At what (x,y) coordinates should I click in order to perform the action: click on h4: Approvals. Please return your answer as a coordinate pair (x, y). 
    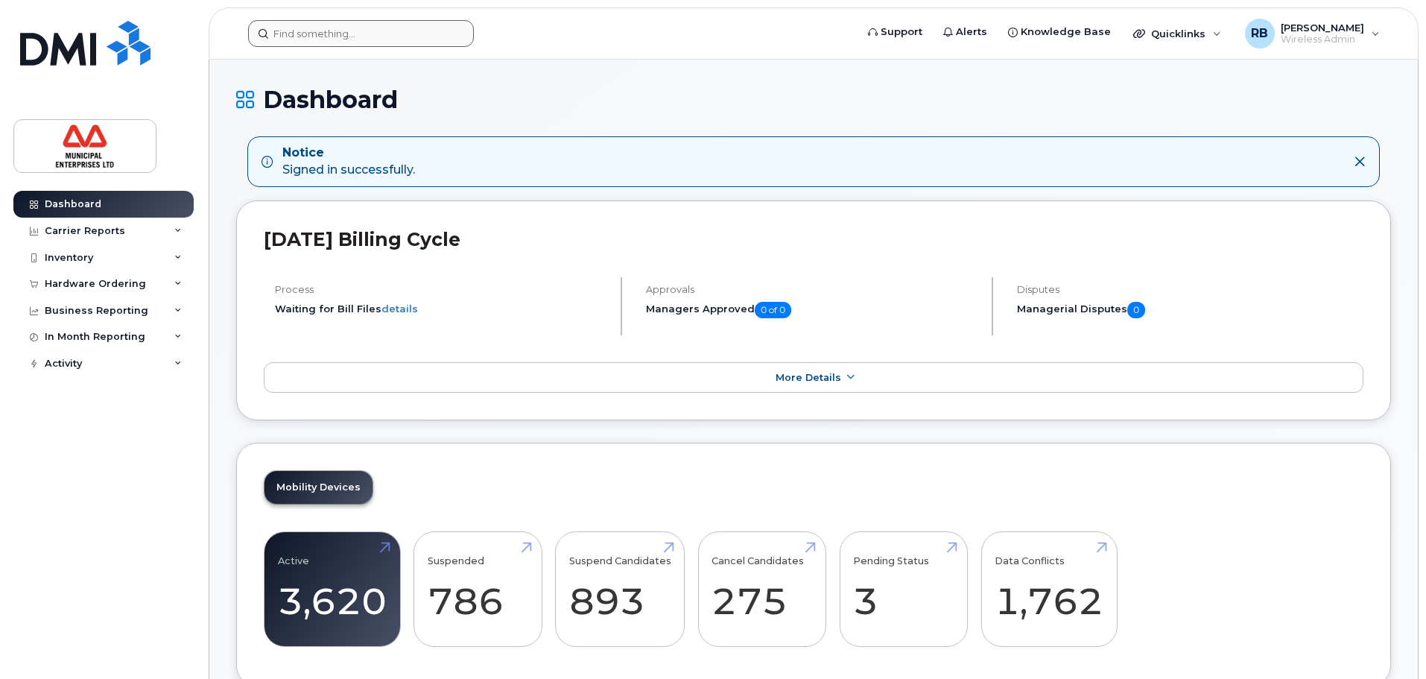
    Looking at the image, I should click on (812, 289).